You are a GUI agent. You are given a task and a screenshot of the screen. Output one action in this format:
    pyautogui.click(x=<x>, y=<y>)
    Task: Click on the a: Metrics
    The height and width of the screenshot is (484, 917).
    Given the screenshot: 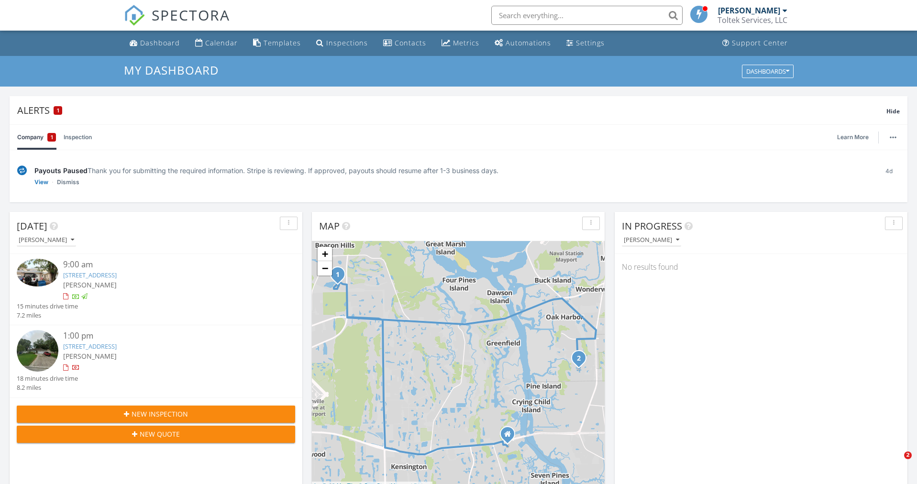 What is the action you would take?
    pyautogui.click(x=460, y=43)
    